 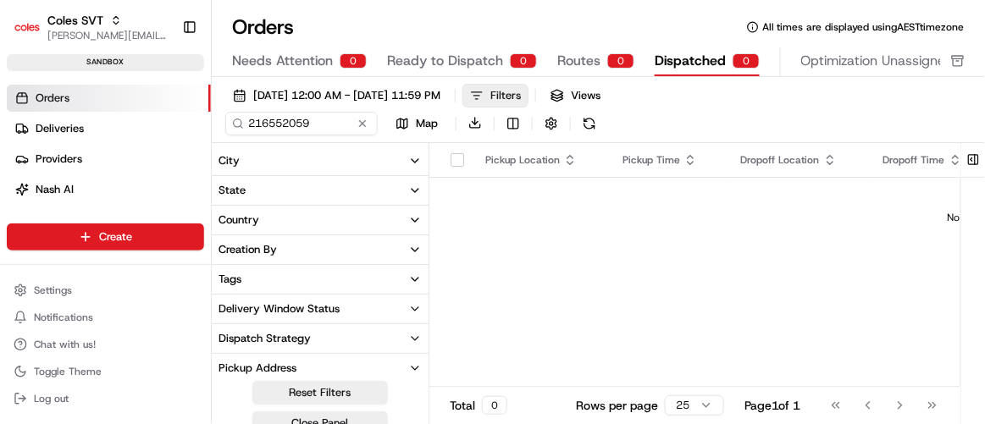 What do you see at coordinates (64, 318) in the screenshot?
I see `span: Notifications` at bounding box center [64, 318].